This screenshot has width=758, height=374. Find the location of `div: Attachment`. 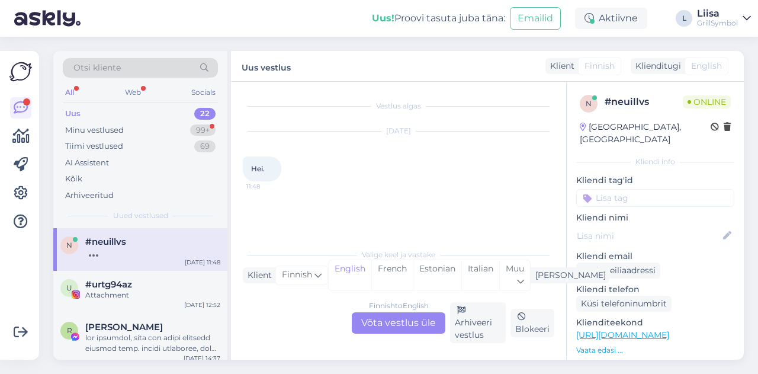

div: Attachment is located at coordinates (153, 295).